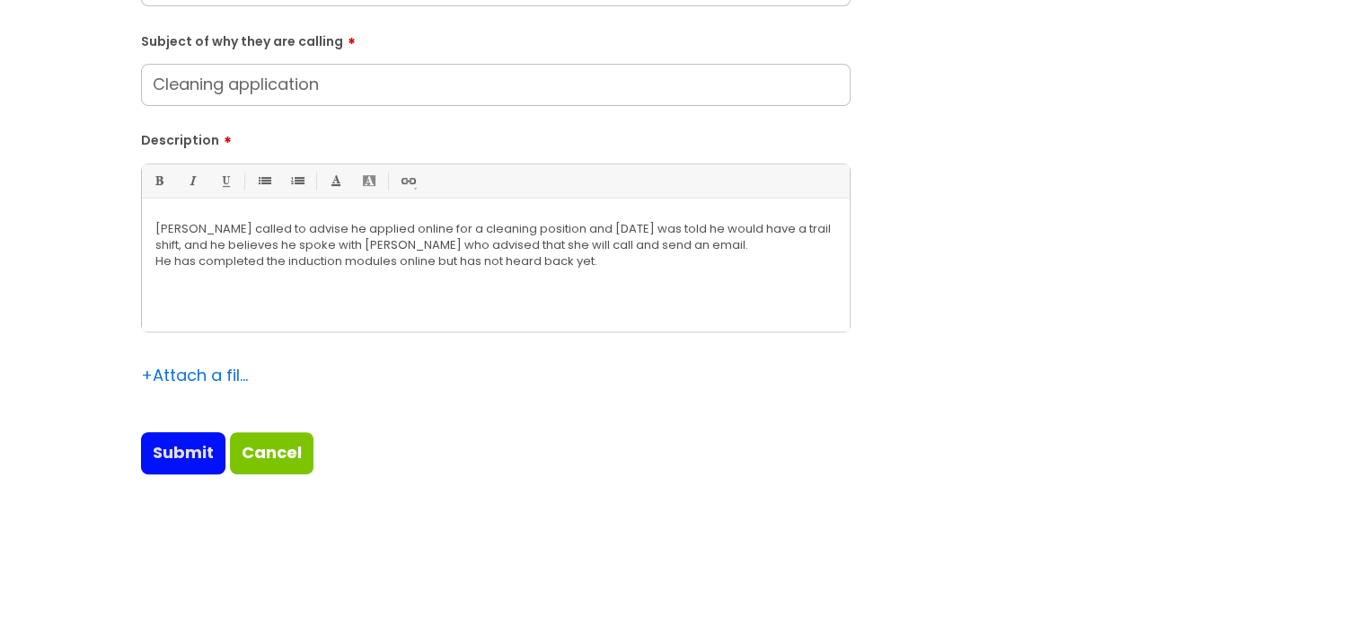 This screenshot has width=1359, height=636. What do you see at coordinates (183, 453) in the screenshot?
I see `input: Submit` at bounding box center [183, 453].